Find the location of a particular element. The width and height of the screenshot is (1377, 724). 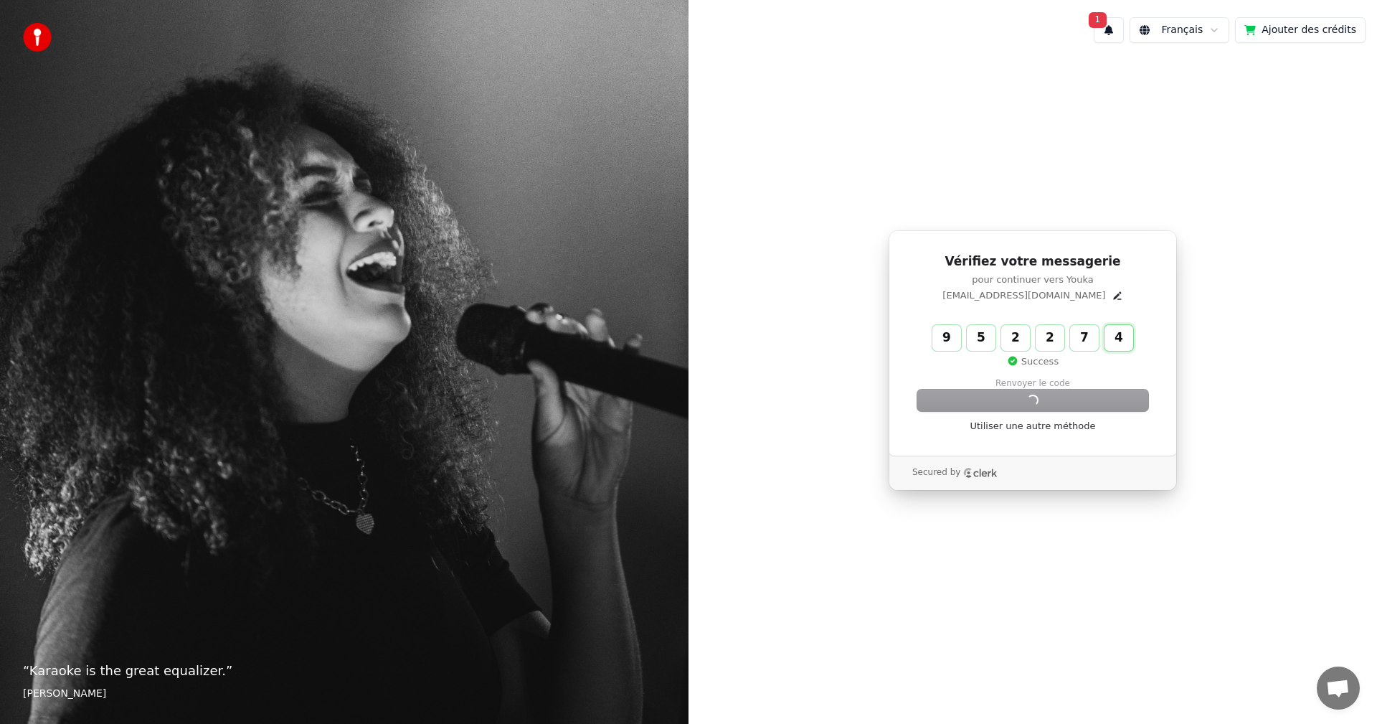

p: “ Karaoke is the great equalizer. ” is located at coordinates (344, 671).